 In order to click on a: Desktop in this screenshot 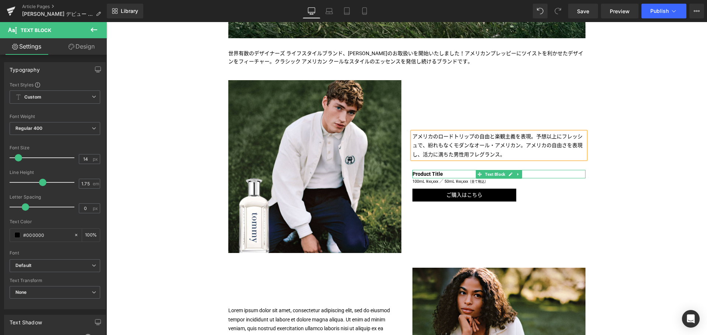, I will do `click(312, 11)`.